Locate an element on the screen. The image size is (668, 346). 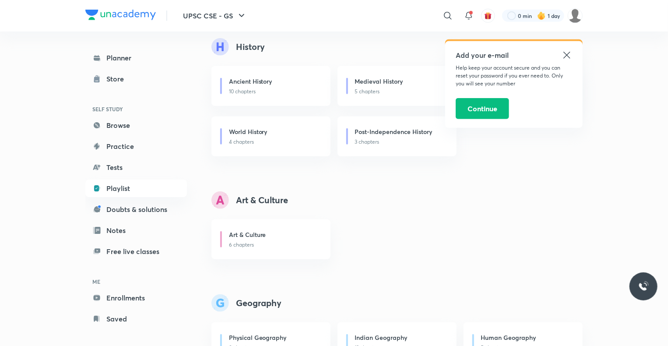
h6: Physical Geography is located at coordinates (258, 337).